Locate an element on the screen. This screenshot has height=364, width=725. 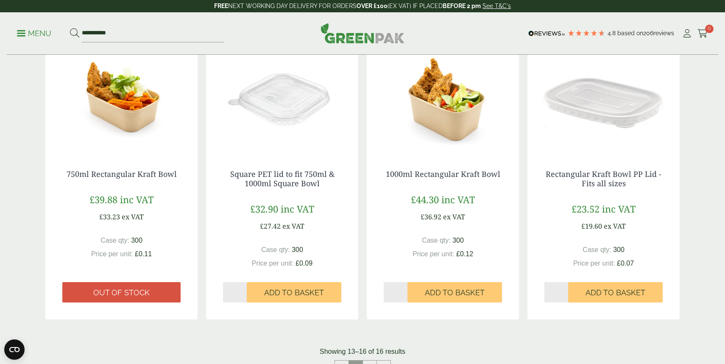
span: £23.52 is located at coordinates (585, 209).